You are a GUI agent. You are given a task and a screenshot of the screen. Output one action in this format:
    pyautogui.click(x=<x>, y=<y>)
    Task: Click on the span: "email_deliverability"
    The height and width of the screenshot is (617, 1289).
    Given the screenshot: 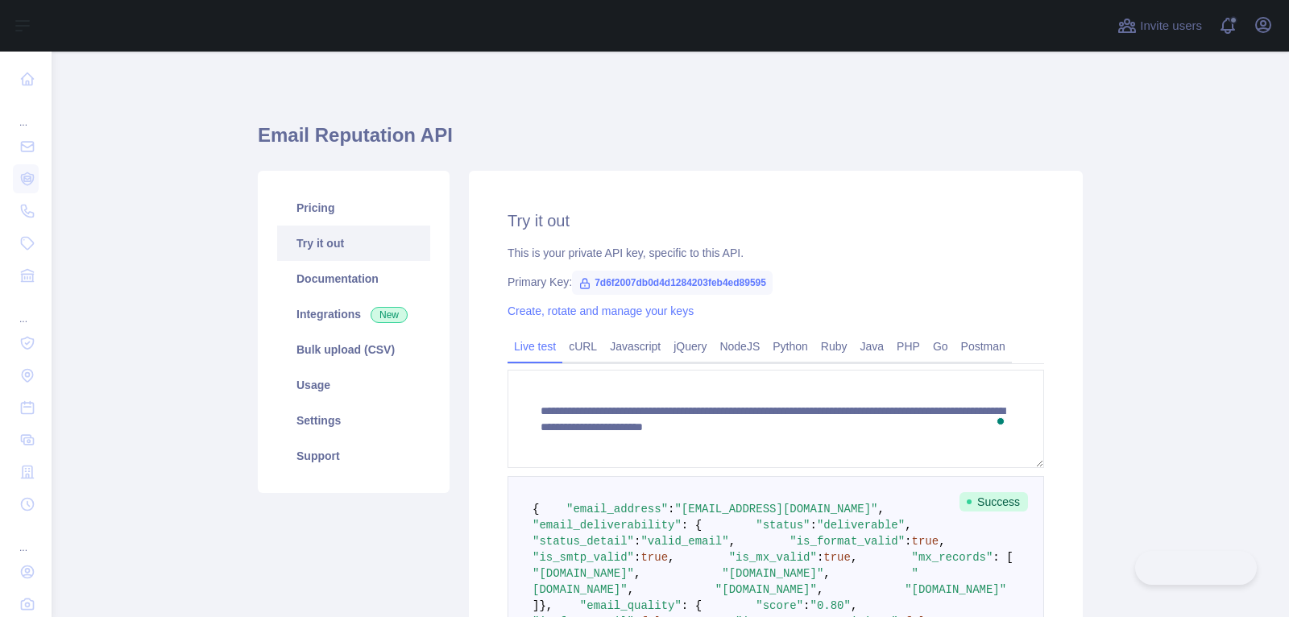 What is the action you would take?
    pyautogui.click(x=606, y=525)
    